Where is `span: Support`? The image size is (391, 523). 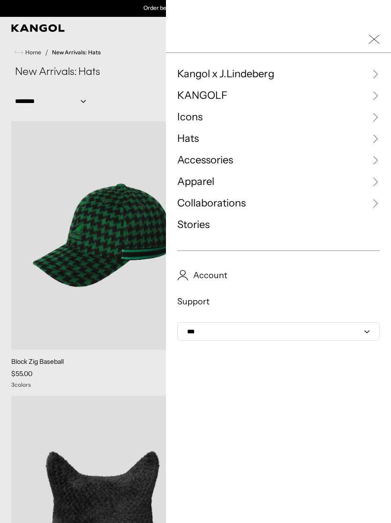
span: Support is located at coordinates (193, 302).